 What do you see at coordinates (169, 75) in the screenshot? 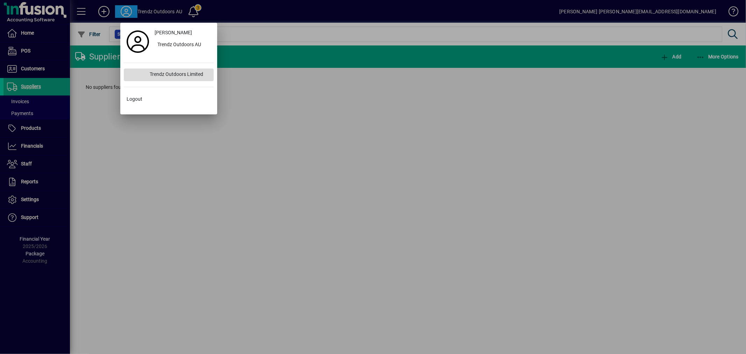
I see `button: Trendz Outdoors Limited` at bounding box center [169, 75].